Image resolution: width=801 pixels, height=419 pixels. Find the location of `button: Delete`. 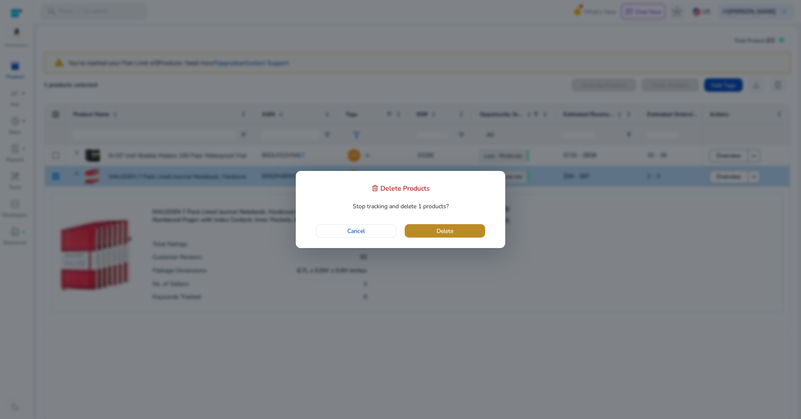

button: Delete is located at coordinates (445, 231).